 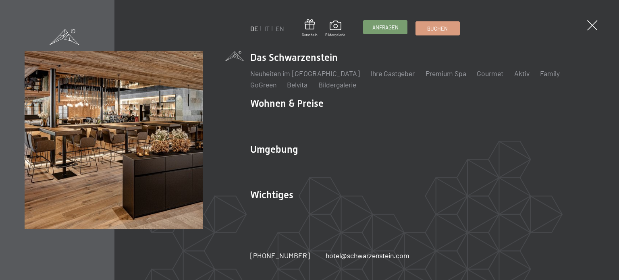 What do you see at coordinates (254, 28) in the screenshot?
I see `a: DE` at bounding box center [254, 28].